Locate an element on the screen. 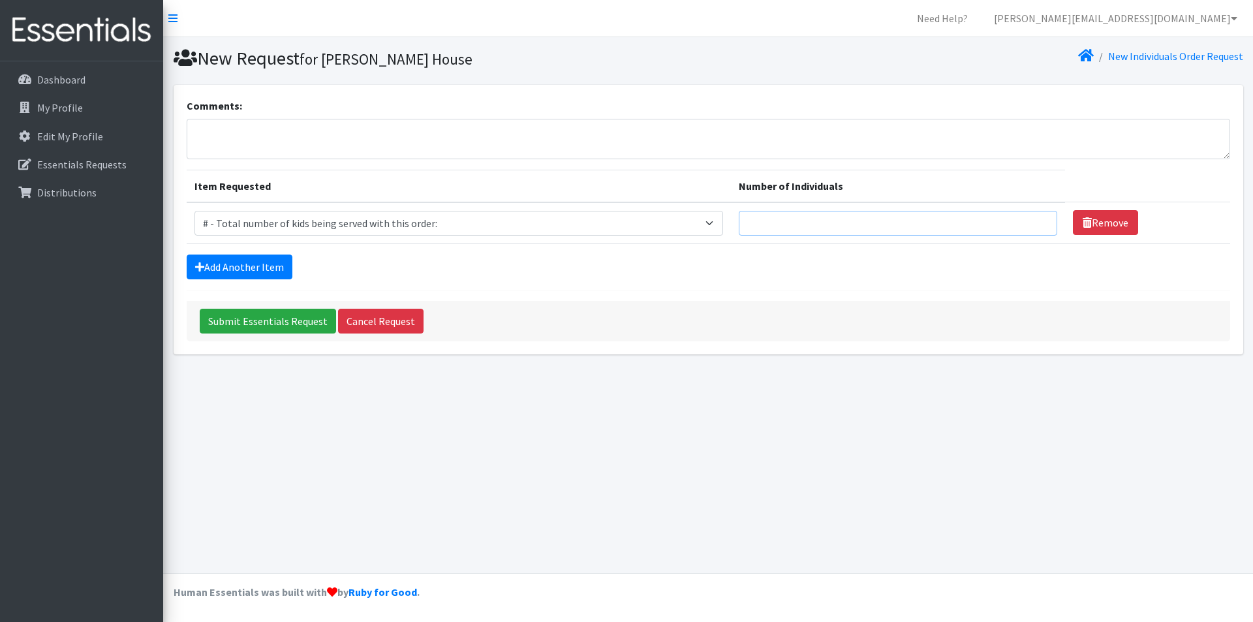  a: Ruby for Good is located at coordinates (383, 592).